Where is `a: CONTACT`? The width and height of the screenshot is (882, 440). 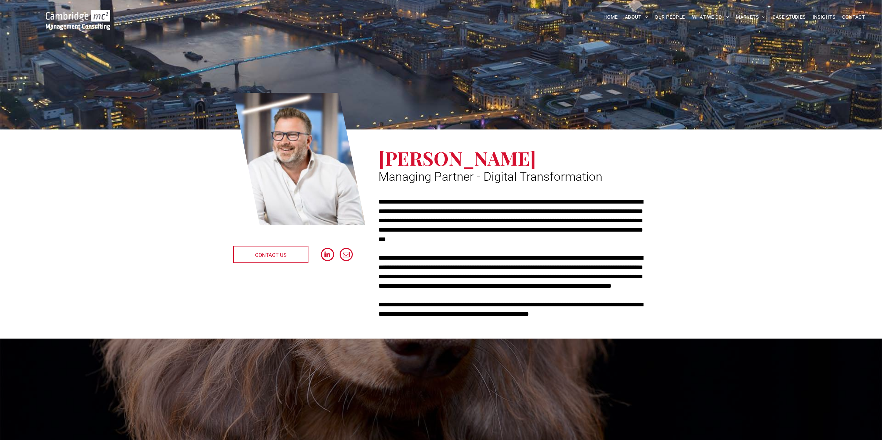 a: CONTACT is located at coordinates (853, 17).